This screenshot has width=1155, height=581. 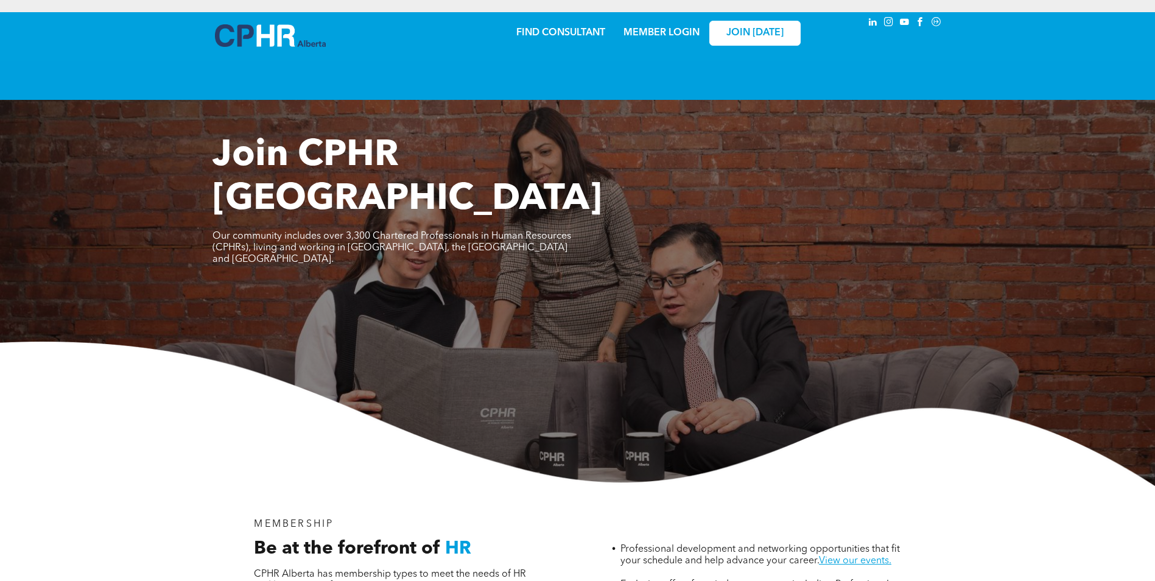 I want to click on a: youtube, so click(x=905, y=23).